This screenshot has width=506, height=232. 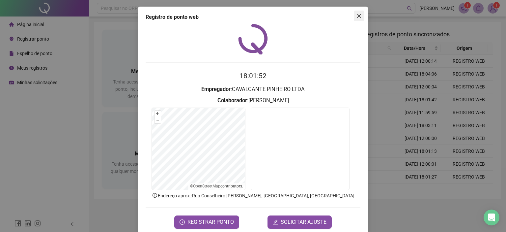 I want to click on span: edit, so click(x=275, y=222).